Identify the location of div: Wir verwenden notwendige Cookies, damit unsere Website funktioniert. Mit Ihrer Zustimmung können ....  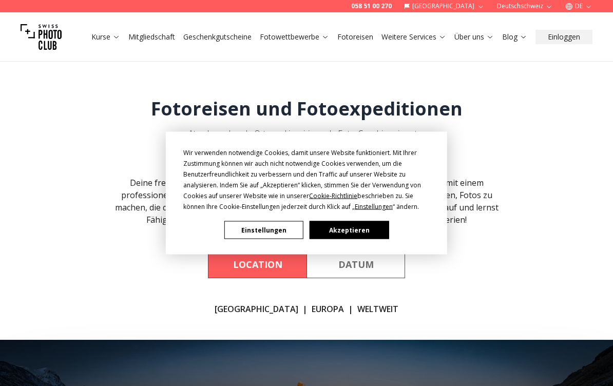
(307, 180).